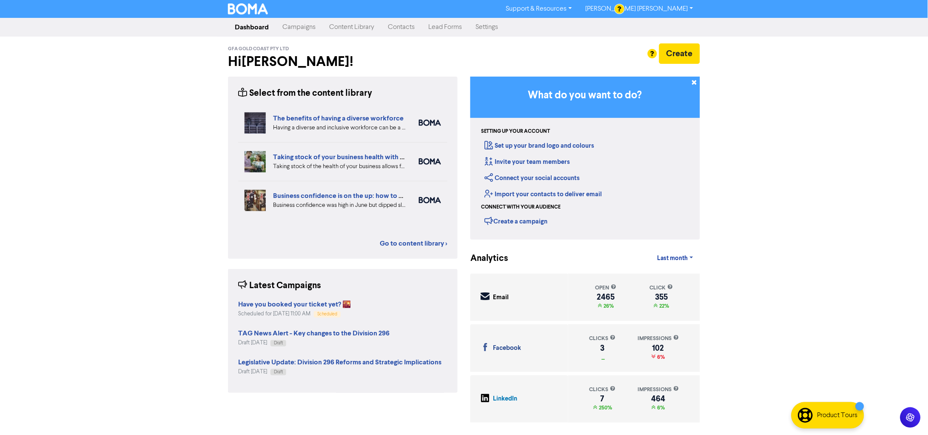  I want to click on div: Latest Campaigns, so click(280, 285).